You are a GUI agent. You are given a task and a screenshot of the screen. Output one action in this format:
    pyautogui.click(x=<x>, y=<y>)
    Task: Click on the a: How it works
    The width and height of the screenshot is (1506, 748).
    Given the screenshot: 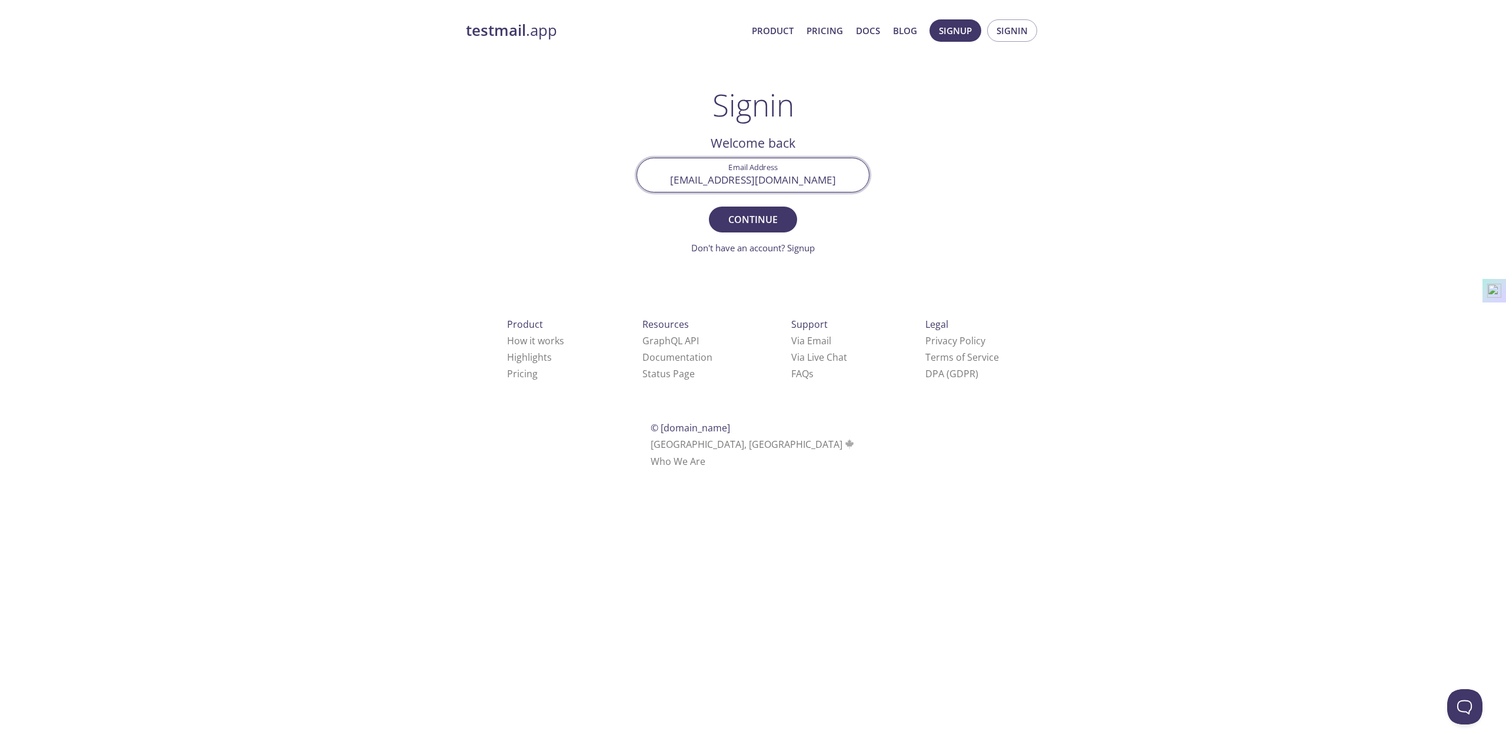 What is the action you would take?
    pyautogui.click(x=535, y=341)
    